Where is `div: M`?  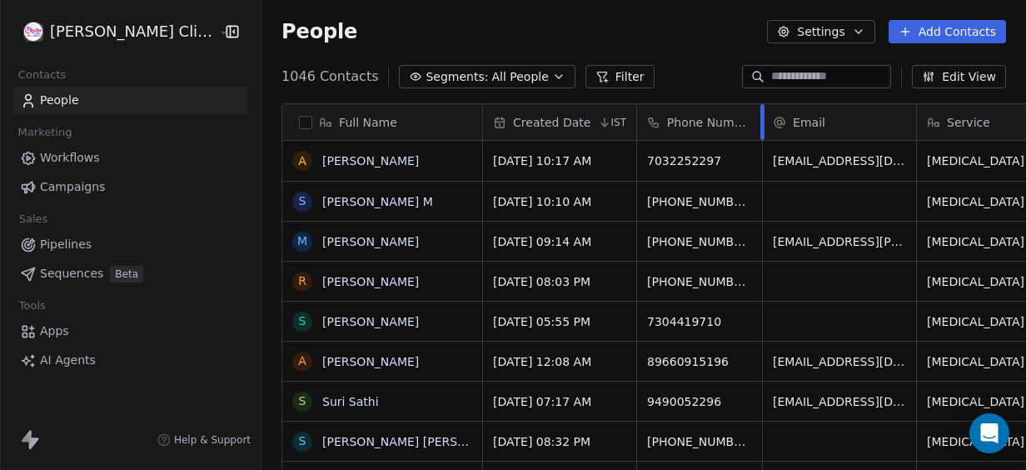 div: M is located at coordinates (302, 241).